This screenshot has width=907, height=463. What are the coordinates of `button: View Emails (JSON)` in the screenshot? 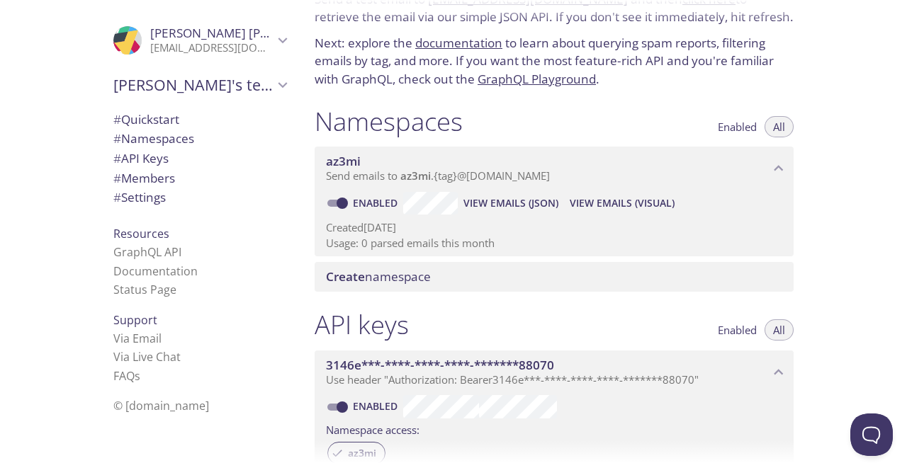 It's located at (511, 203).